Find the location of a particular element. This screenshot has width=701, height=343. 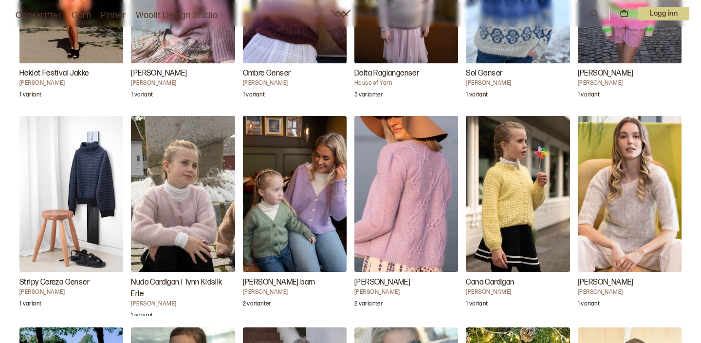

a: Stripy Cereza Genser is located at coordinates (71, 216).